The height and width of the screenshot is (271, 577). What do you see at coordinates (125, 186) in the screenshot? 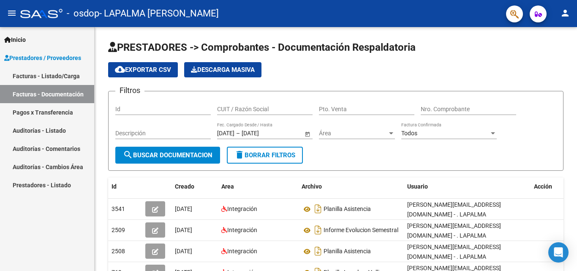
I see `datatable-header-cell: Id` at bounding box center [125, 186].